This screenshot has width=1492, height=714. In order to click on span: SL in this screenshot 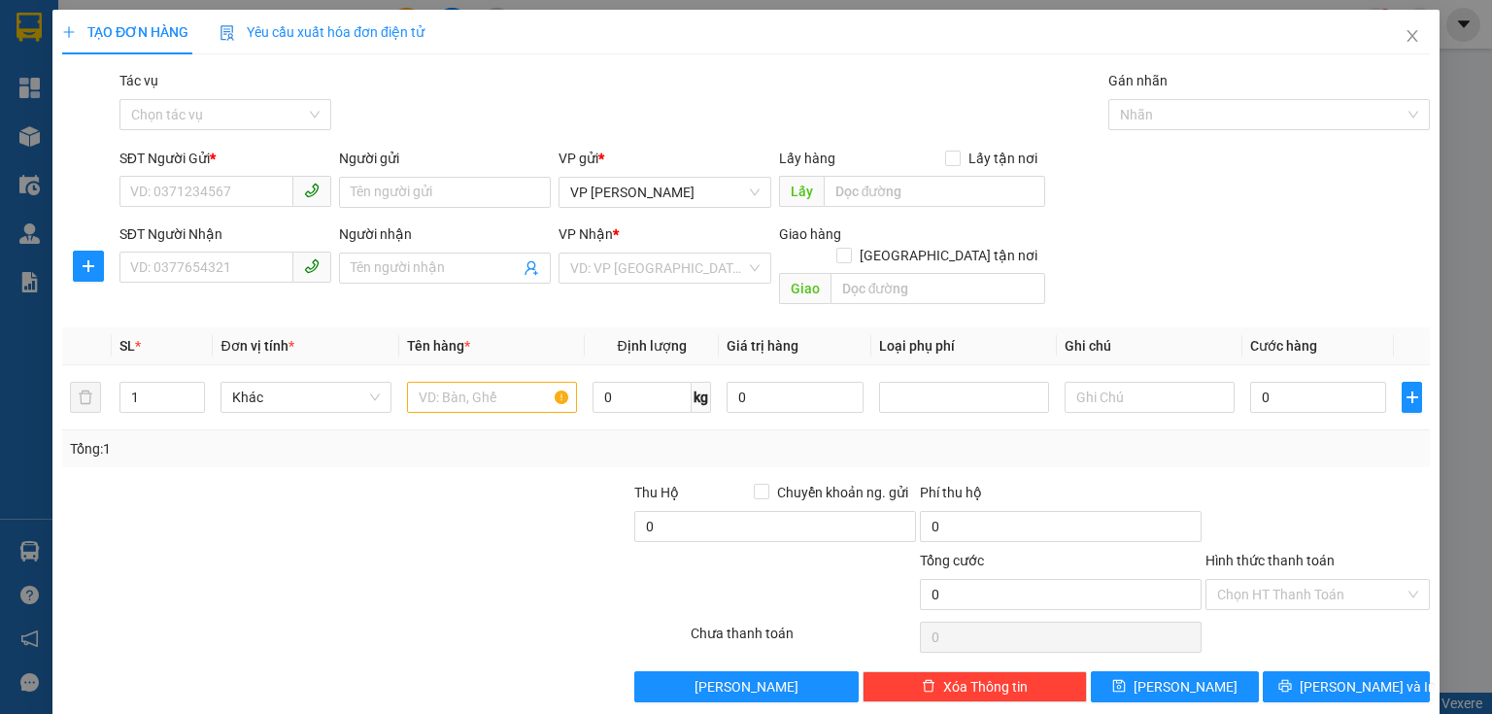, I will do `click(127, 346)`.